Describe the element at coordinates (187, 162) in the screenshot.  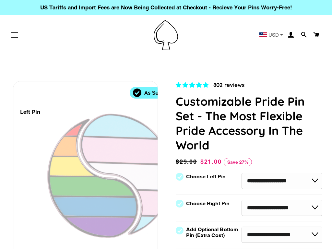
I see `span: $29.00` at that location.